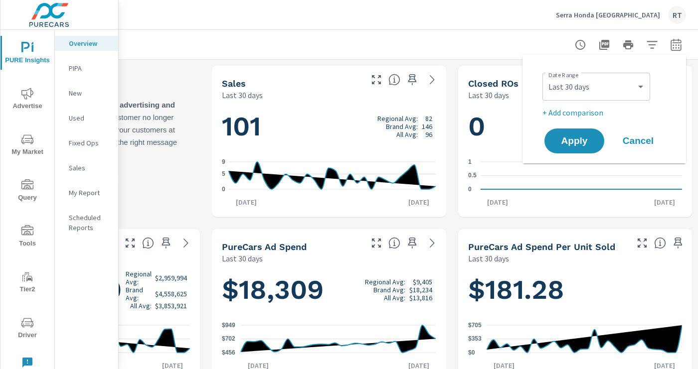 The width and height of the screenshot is (698, 369). Describe the element at coordinates (493, 83) in the screenshot. I see `h5: Closed ROs` at that location.